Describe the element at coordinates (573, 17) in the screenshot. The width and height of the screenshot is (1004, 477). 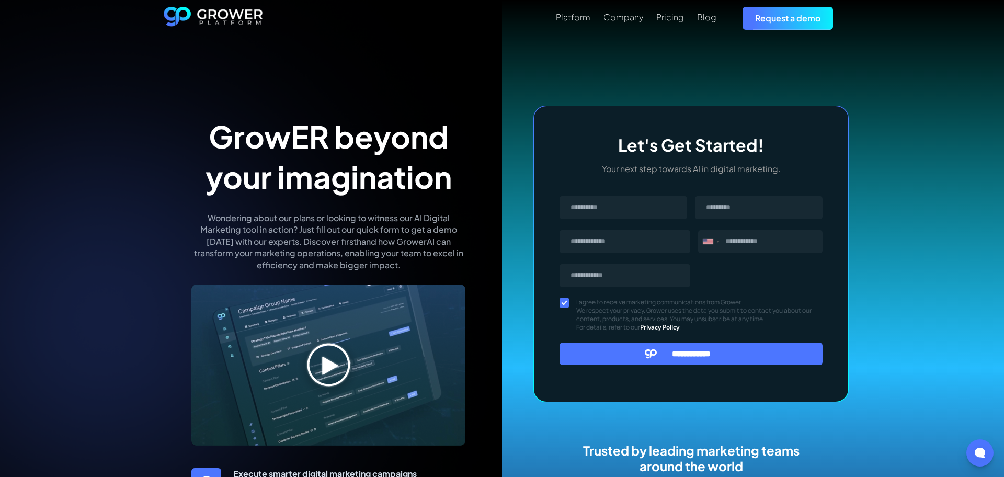
I see `div: Platform` at that location.